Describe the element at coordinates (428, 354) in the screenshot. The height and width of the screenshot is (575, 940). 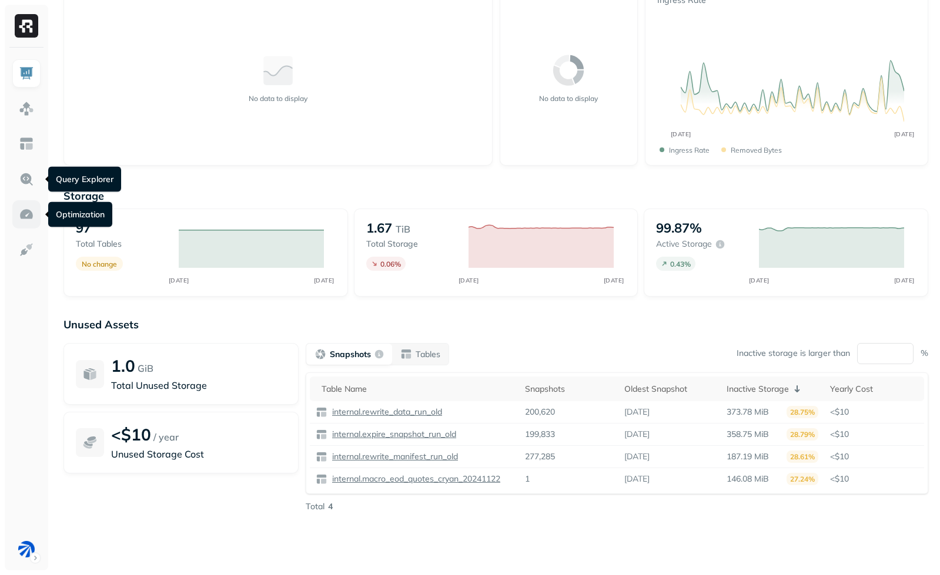
I see `p: Tables` at that location.